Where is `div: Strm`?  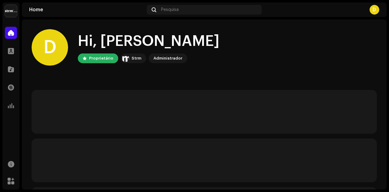
div: Strm is located at coordinates (136, 58).